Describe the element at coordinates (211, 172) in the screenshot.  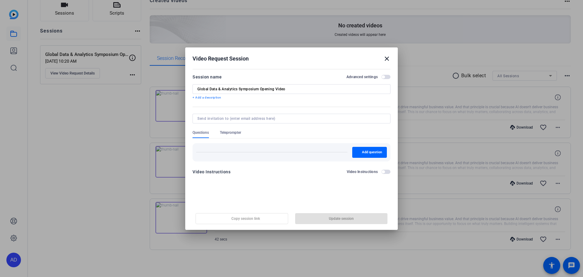
I see `div: Video Instructions` at that location.